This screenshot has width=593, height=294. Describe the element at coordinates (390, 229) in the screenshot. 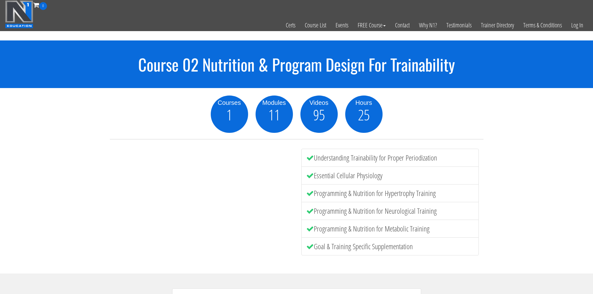

I see `li: Programming & Nutrition for Metabolic Training` at that location.